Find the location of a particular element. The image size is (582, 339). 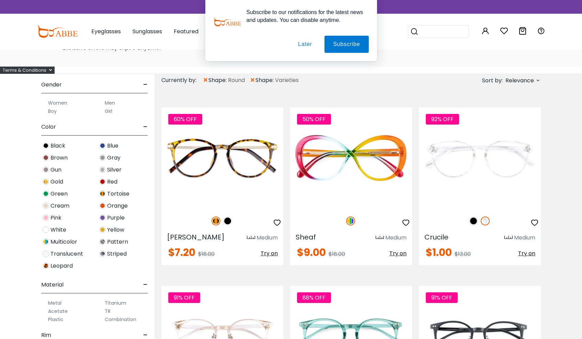

img: Gun is located at coordinates (46, 170).